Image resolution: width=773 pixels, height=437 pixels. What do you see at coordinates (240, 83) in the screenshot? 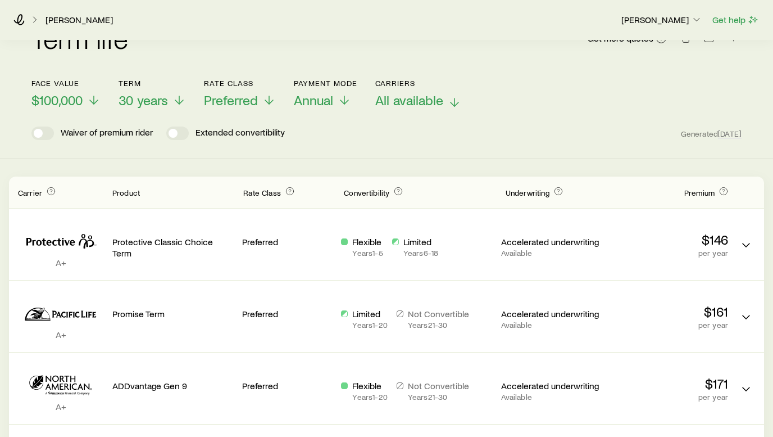
I see `p: Rate Class` at bounding box center [240, 83].